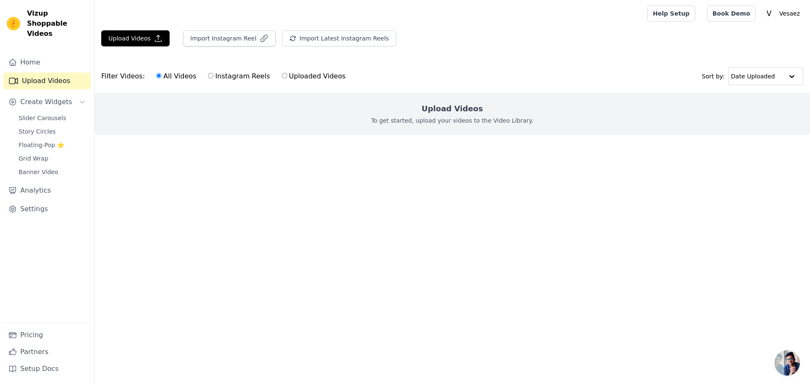  I want to click on button: Create Widgets, so click(47, 102).